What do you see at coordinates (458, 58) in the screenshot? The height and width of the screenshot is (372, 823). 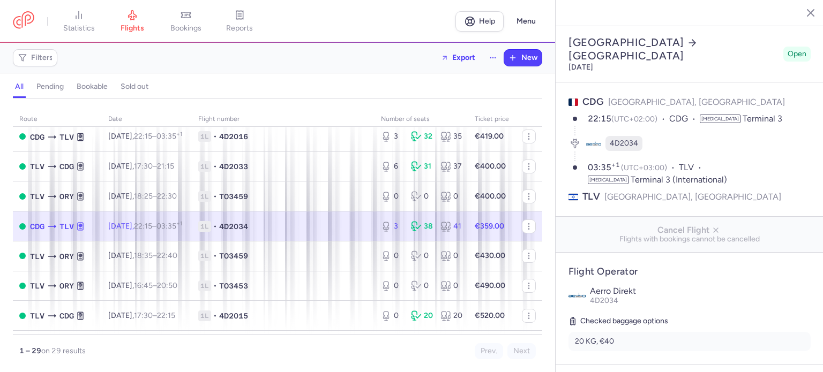 I see `button: Export` at bounding box center [458, 58].